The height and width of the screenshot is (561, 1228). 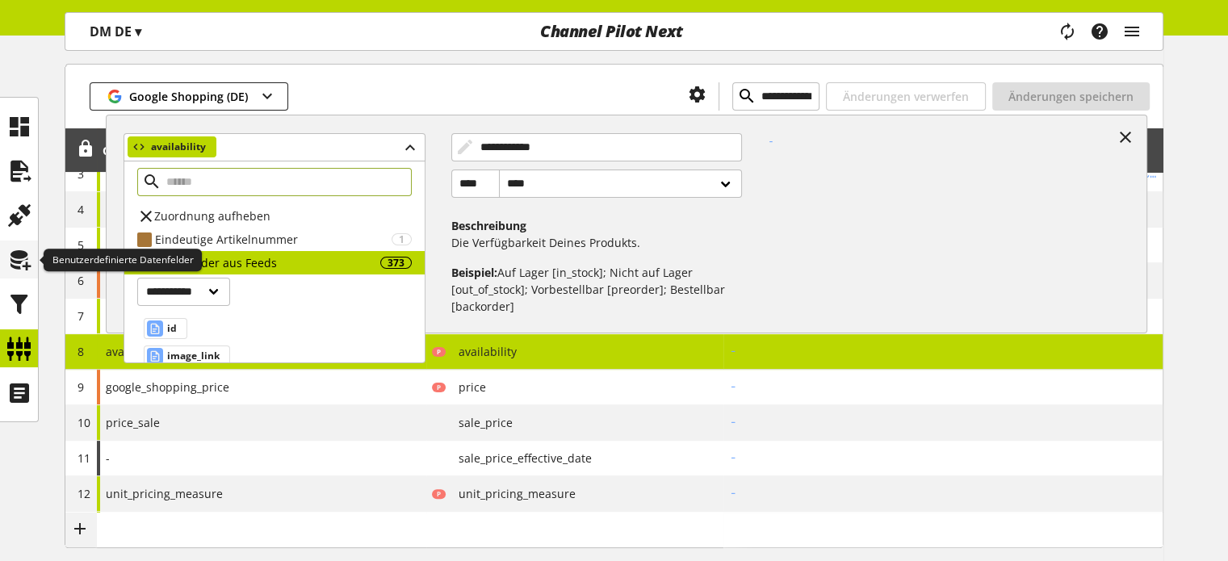 I want to click on span: Änderungen verwerfen, so click(x=906, y=96).